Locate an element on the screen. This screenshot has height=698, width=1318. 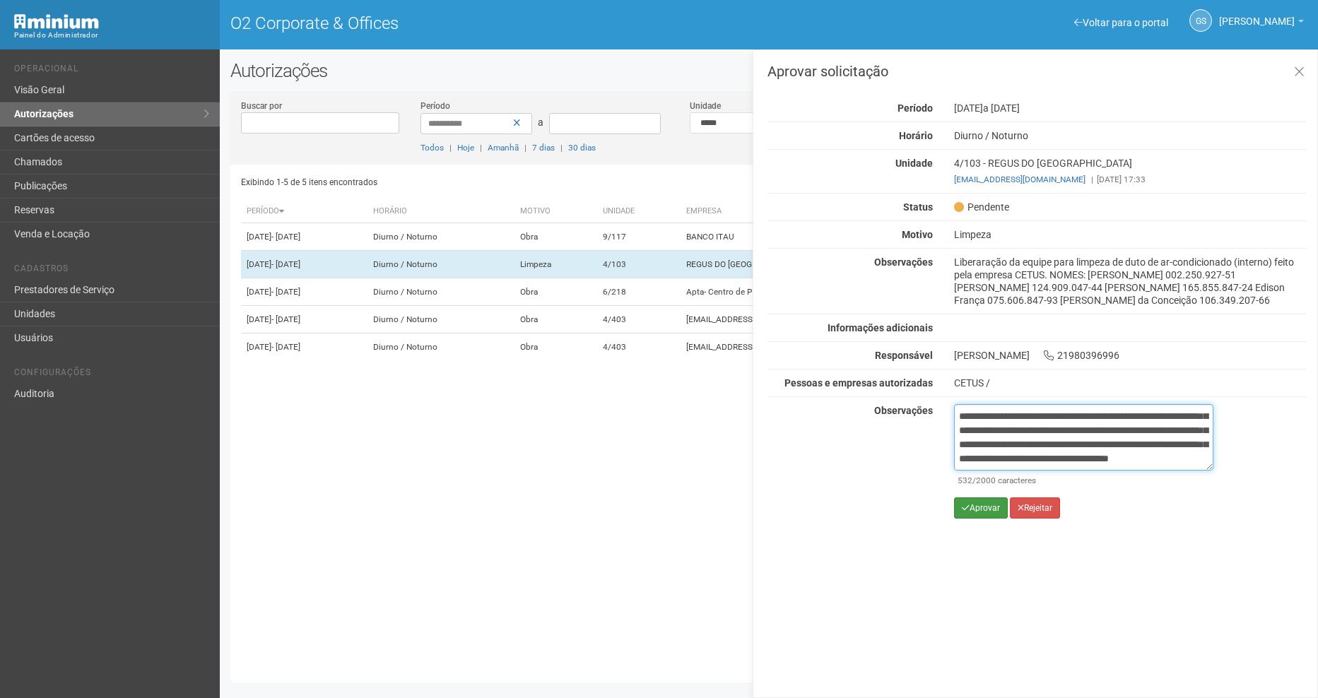
a: Fechar is located at coordinates (1299, 72).